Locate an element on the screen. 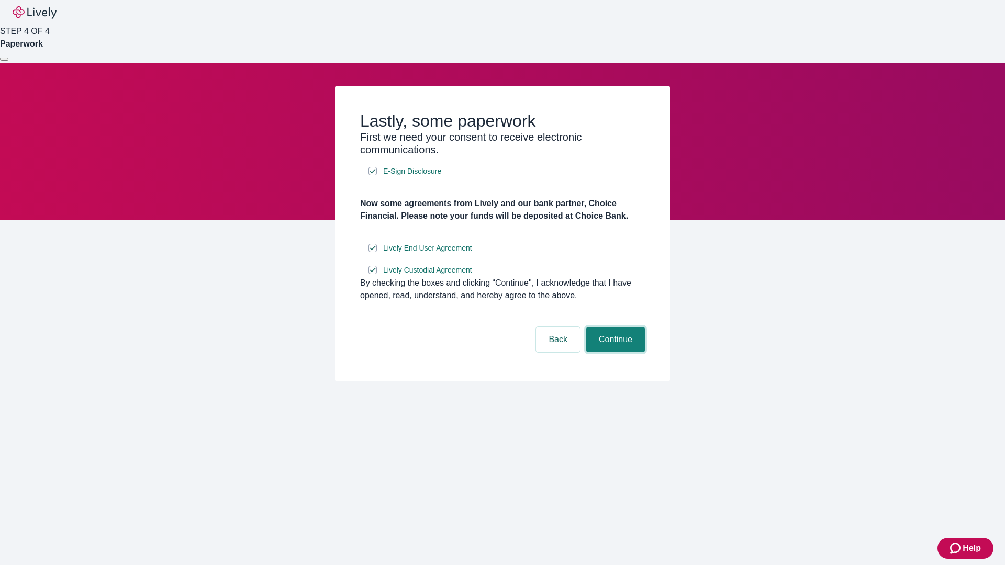 This screenshot has width=1005, height=565. span: Lively Custodial Agreement is located at coordinates (427, 270).